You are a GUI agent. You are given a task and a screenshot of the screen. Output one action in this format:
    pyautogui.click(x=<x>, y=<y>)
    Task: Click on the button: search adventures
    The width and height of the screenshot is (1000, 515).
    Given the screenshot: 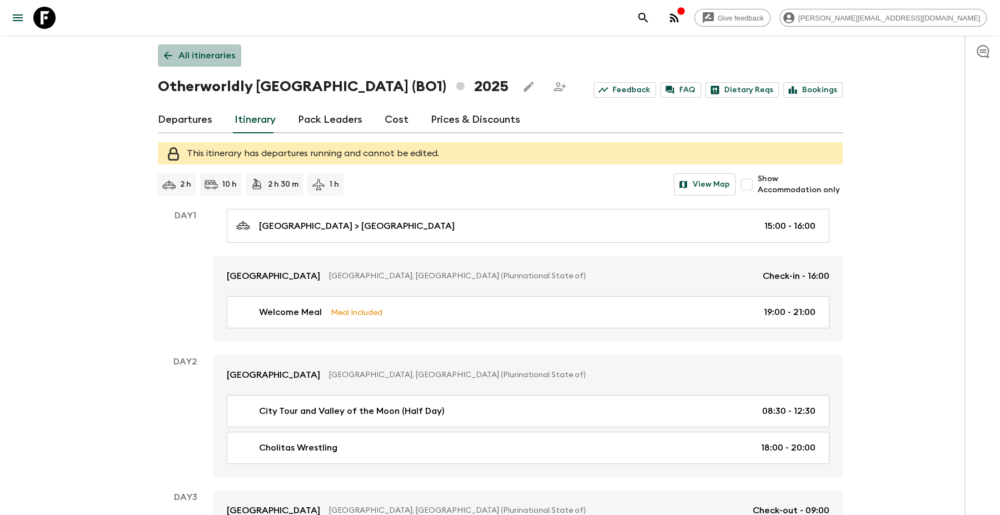 What is the action you would take?
    pyautogui.click(x=643, y=18)
    